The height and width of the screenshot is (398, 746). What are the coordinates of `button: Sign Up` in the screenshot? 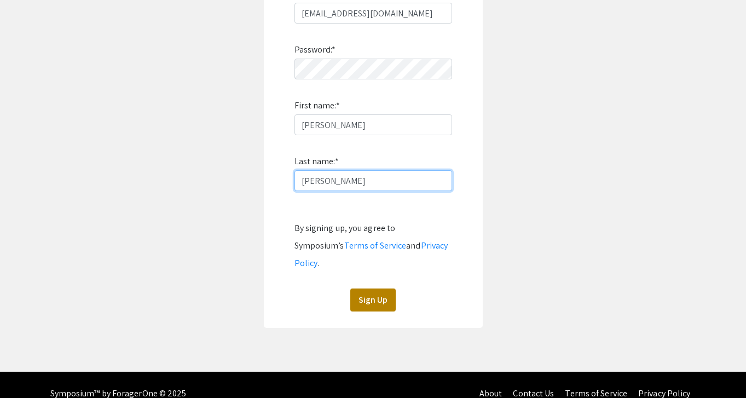 It's located at (373, 300).